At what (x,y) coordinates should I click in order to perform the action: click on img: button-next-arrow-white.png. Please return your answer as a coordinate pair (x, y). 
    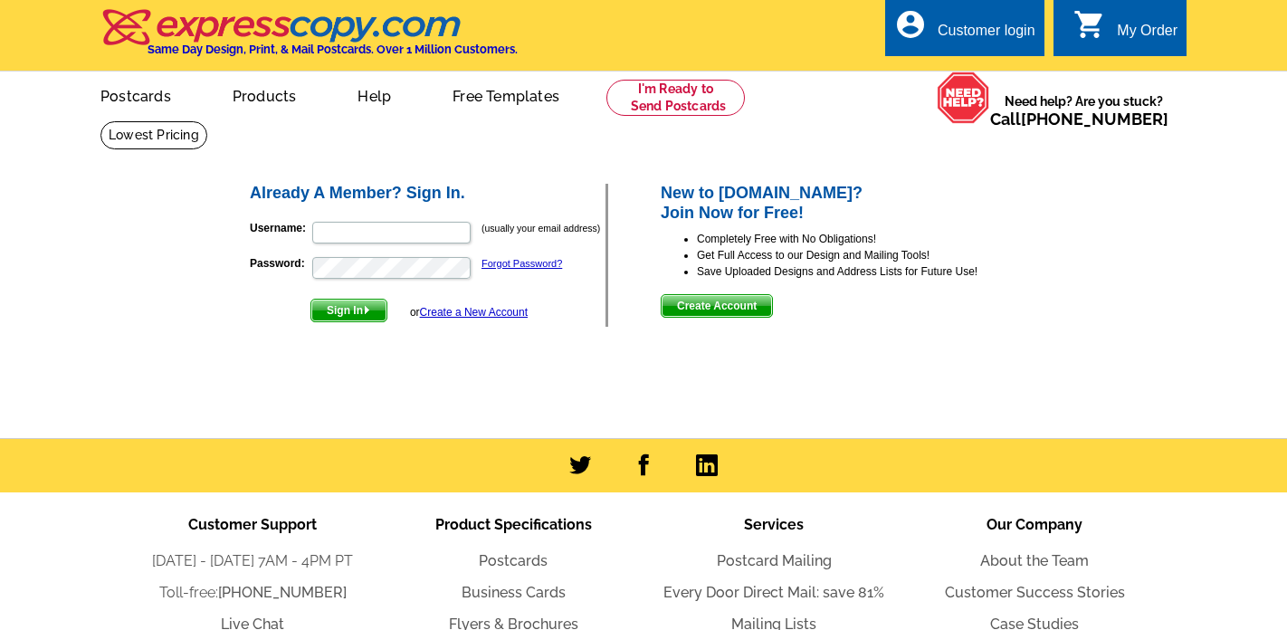
    Looking at the image, I should click on (367, 310).